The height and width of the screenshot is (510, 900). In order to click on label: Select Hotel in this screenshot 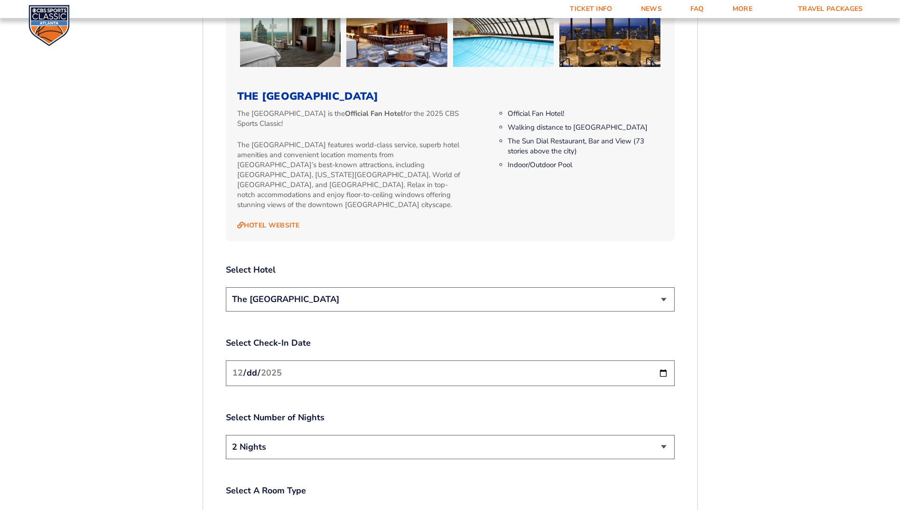, I will do `click(450, 270)`.